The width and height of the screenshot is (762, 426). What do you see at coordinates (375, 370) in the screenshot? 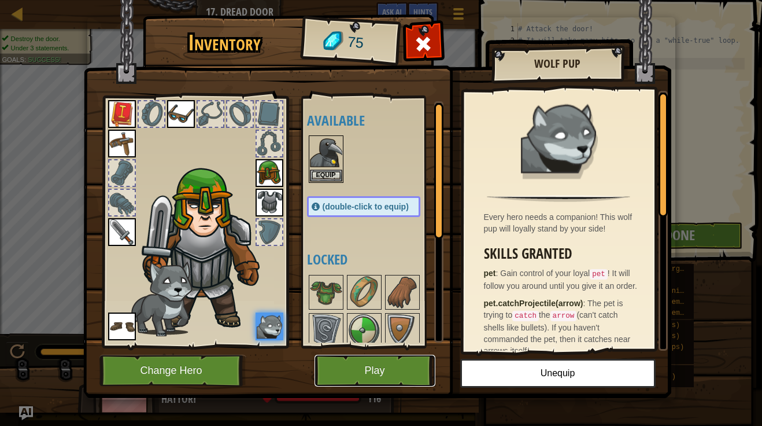
I see `button: Play` at bounding box center [375, 370].